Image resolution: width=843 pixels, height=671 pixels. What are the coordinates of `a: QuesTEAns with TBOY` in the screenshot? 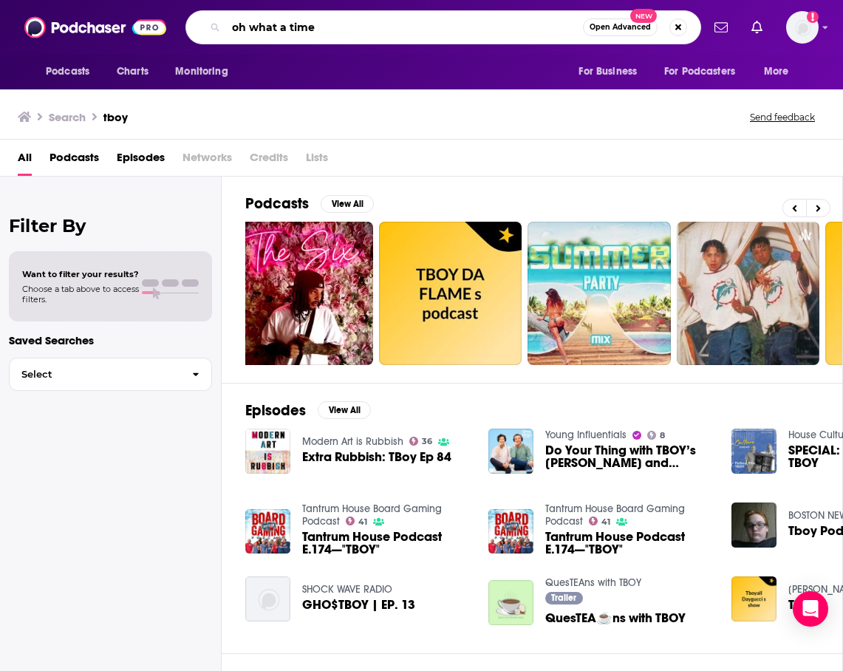 It's located at (593, 582).